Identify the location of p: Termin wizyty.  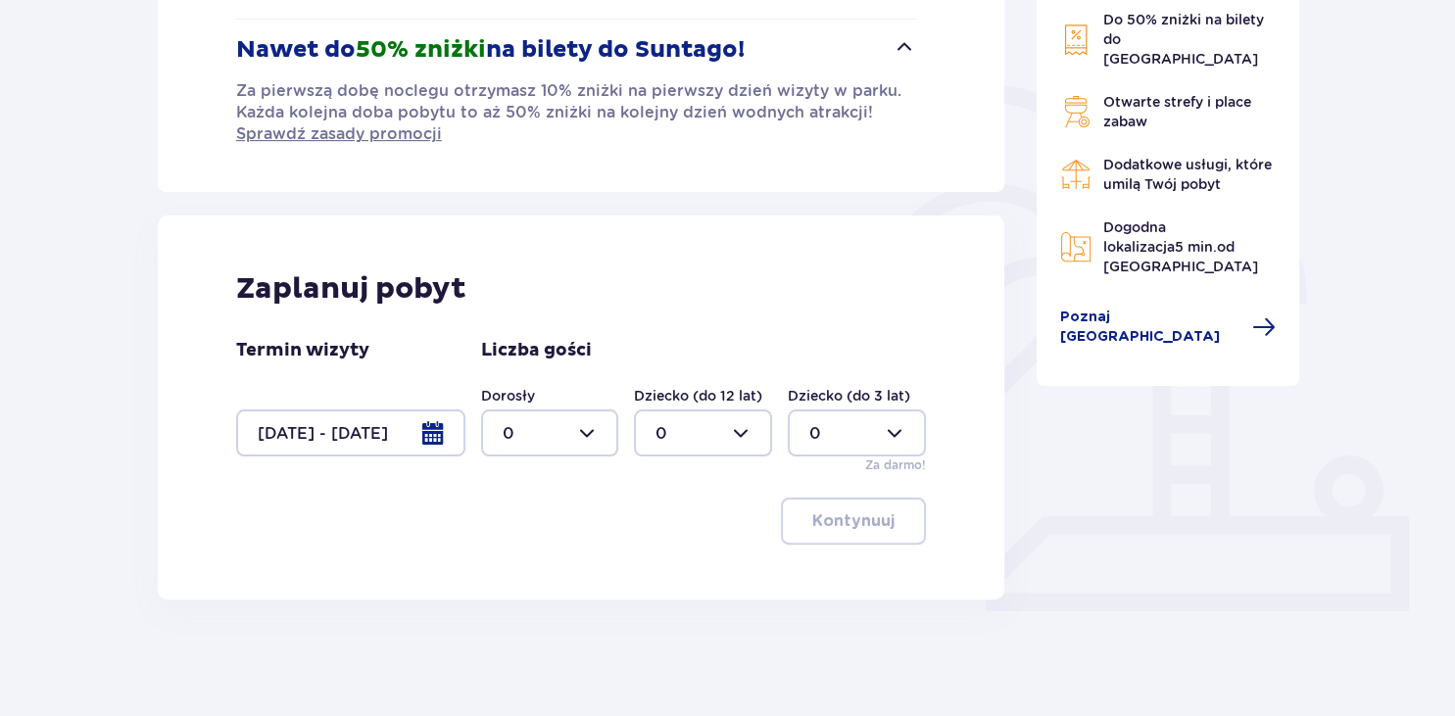
(303, 351).